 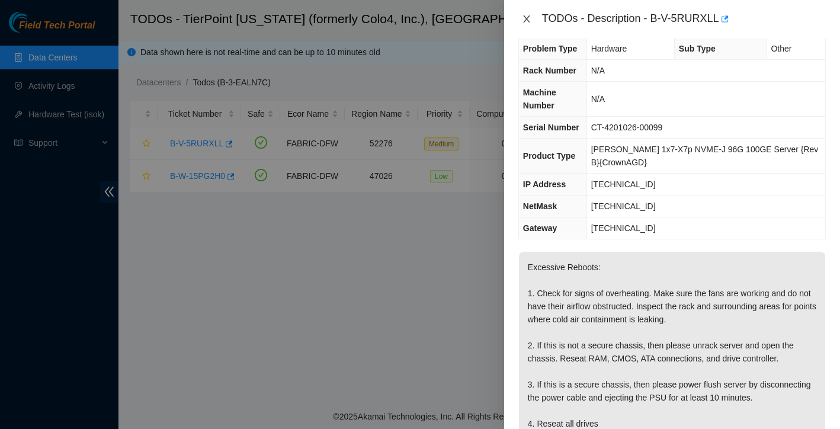 What do you see at coordinates (697, 49) in the screenshot?
I see `span: Sub Type` at bounding box center [697, 49].